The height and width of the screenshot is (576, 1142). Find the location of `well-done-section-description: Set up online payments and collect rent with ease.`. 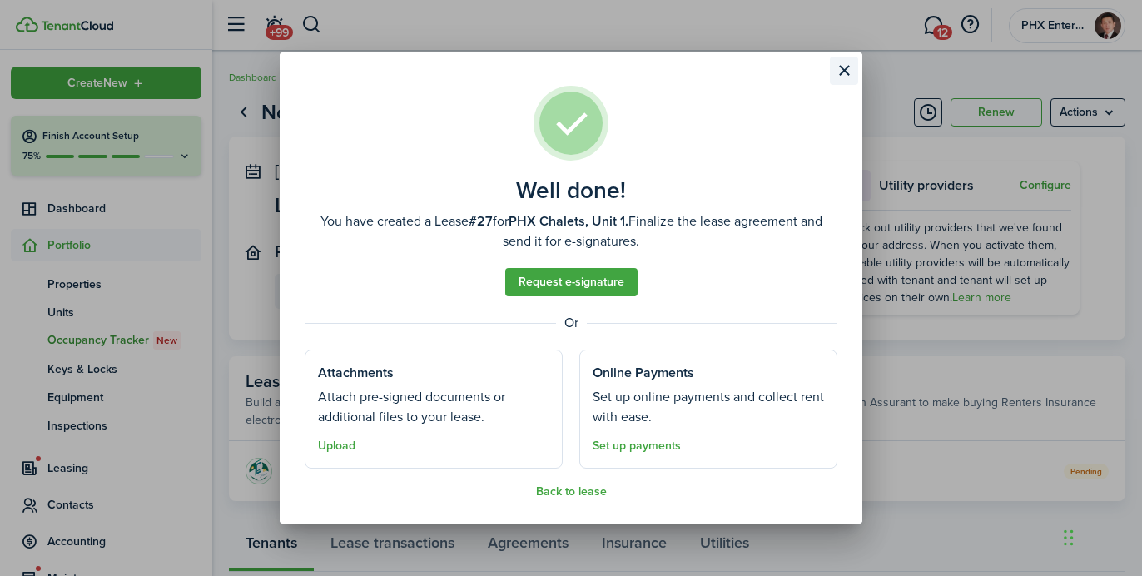

well-done-section-description: Set up online payments and collect rent with ease. is located at coordinates (708, 407).